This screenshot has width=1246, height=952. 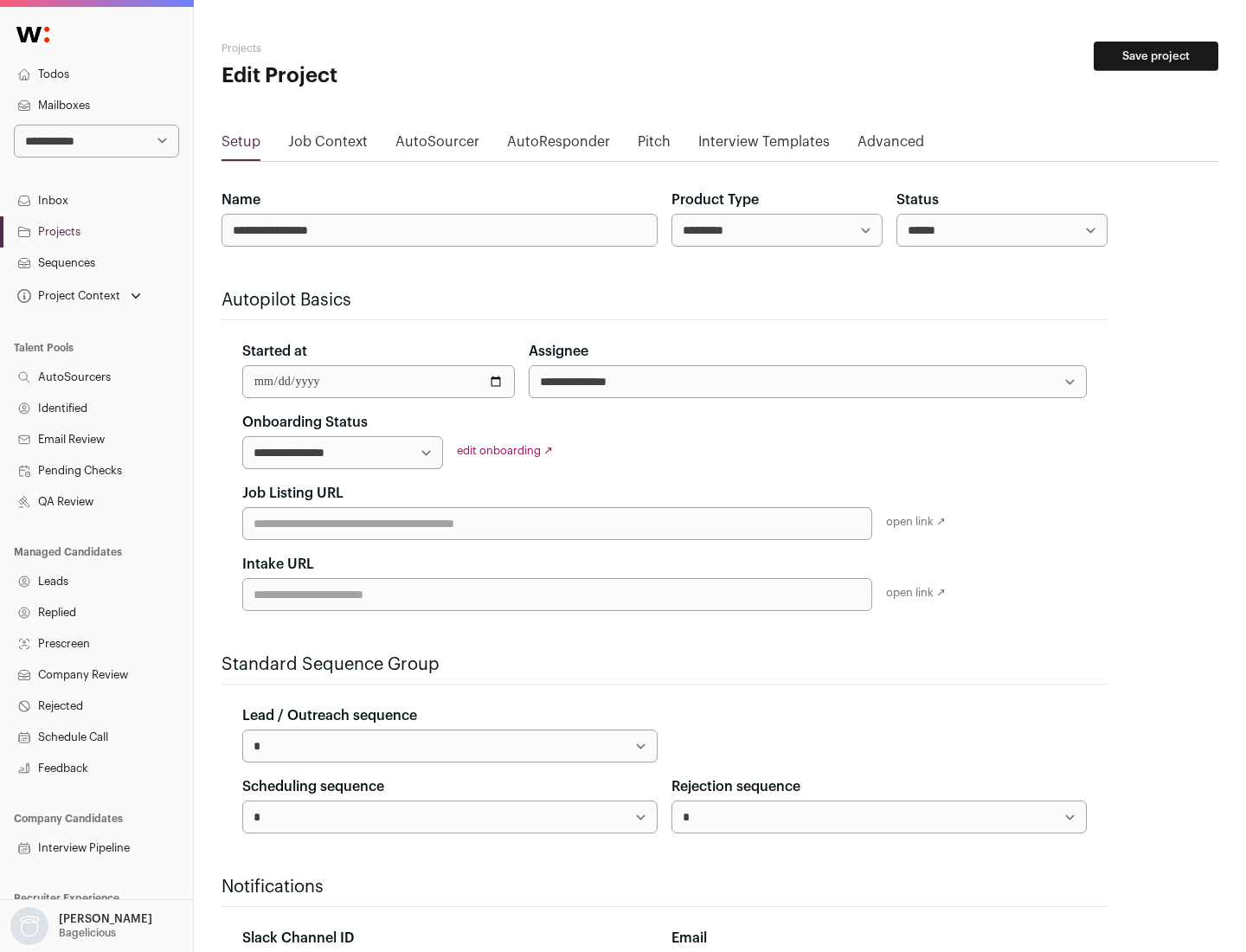 I want to click on label: Scheduling sequence, so click(x=313, y=787).